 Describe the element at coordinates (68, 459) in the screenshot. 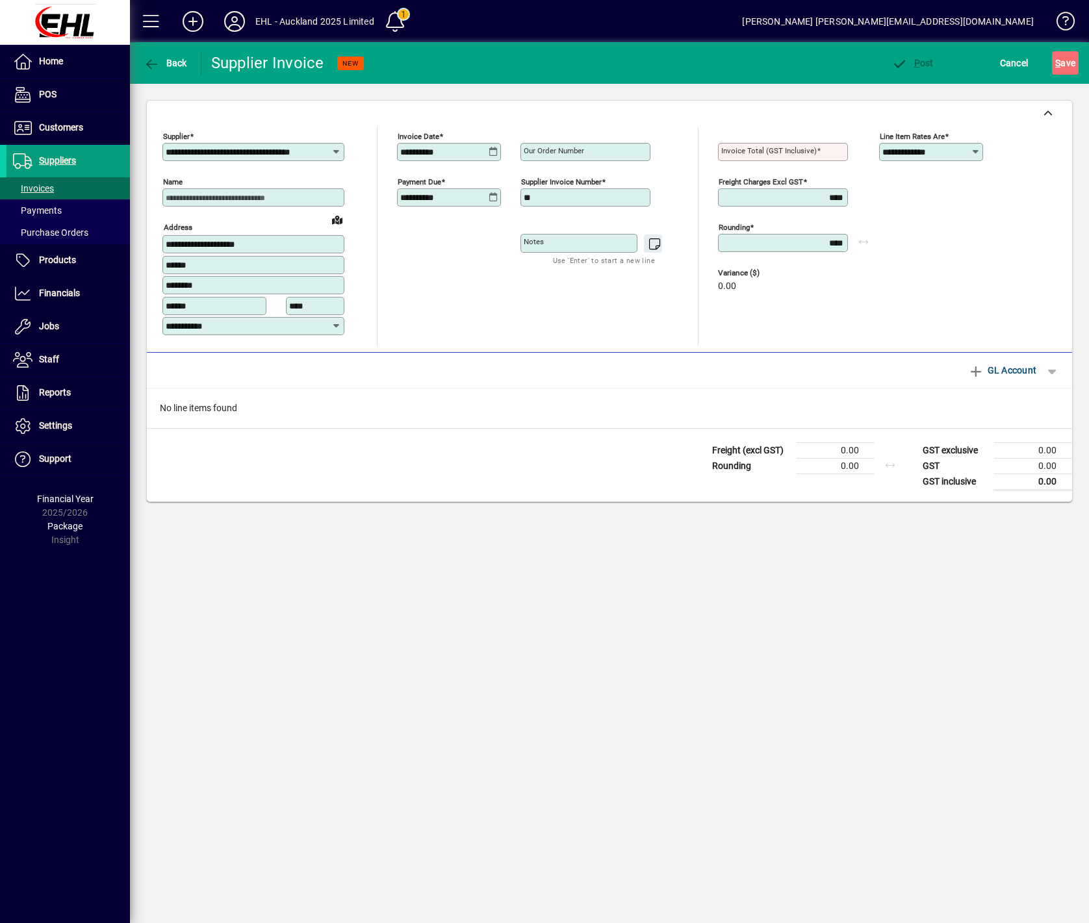

I see `a: Support` at that location.